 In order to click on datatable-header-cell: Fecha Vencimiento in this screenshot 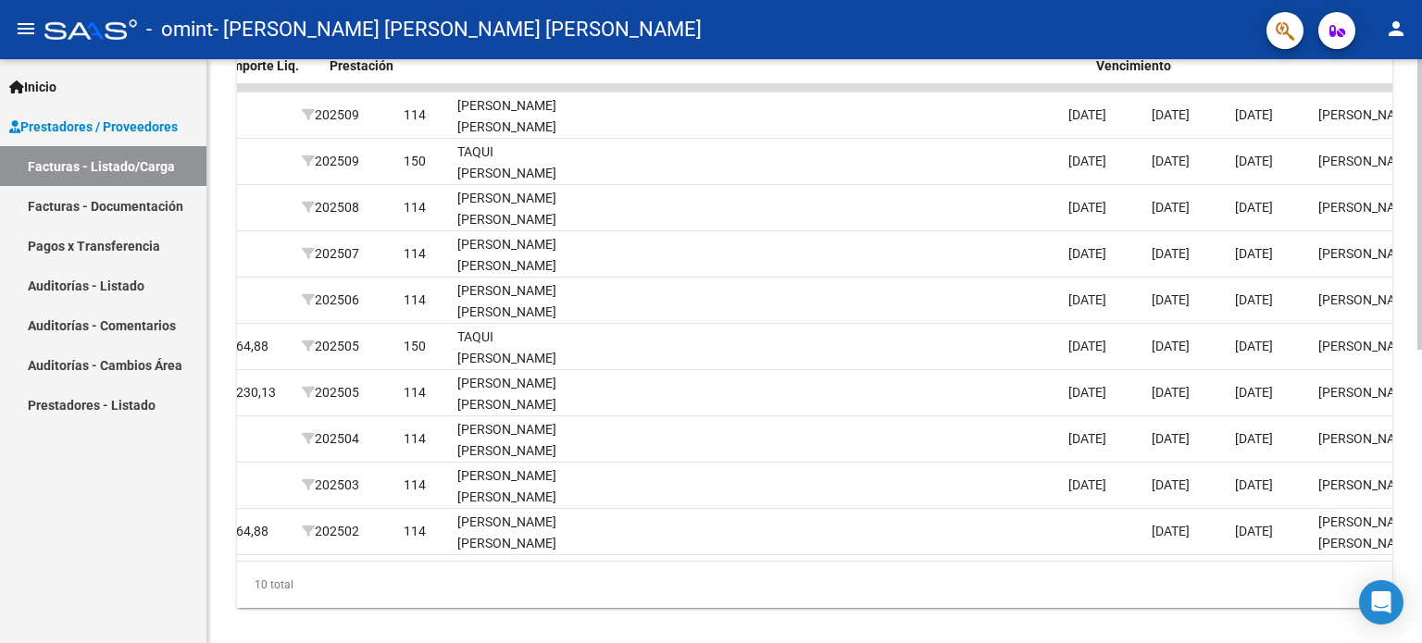, I will do `click(1130, 66)`.